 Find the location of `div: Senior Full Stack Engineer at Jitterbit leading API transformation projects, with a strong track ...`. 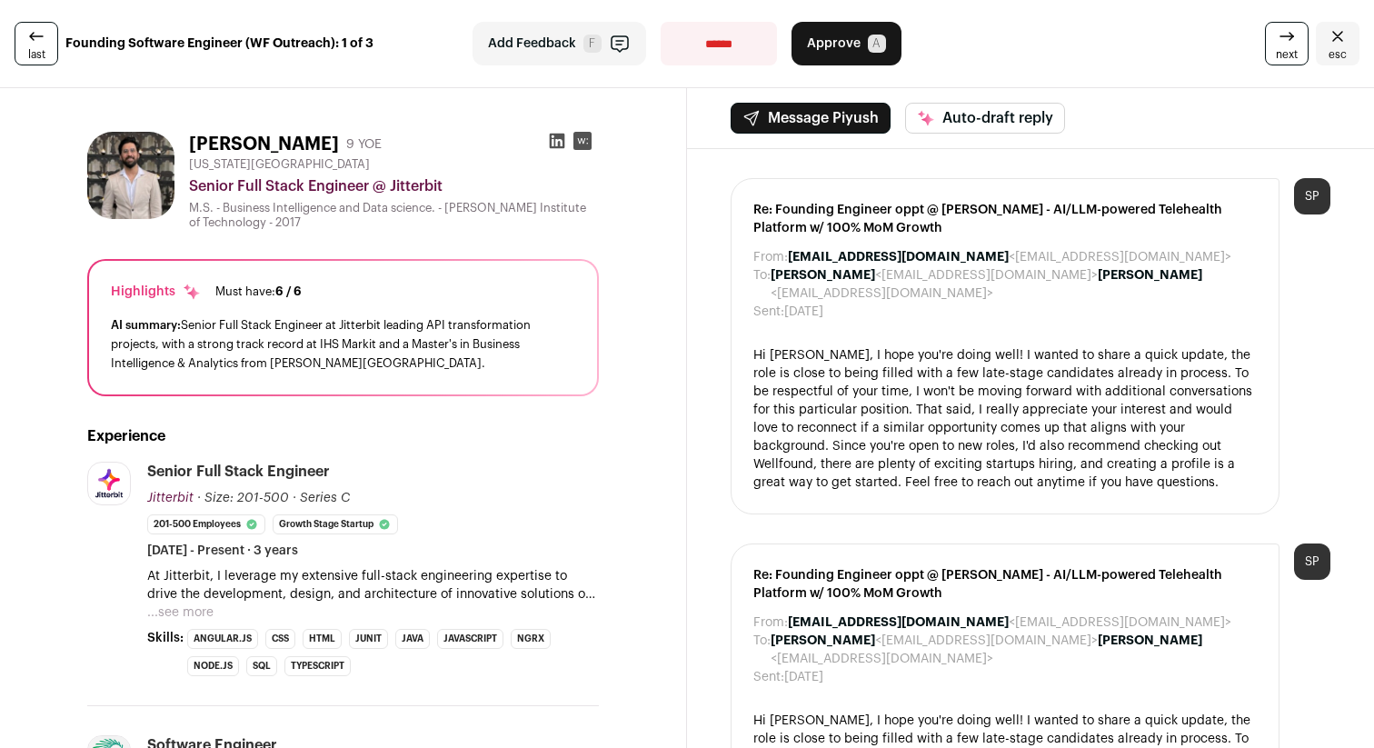

div: Senior Full Stack Engineer at Jitterbit leading API transformation projects, with a strong track ... is located at coordinates (342, 343).